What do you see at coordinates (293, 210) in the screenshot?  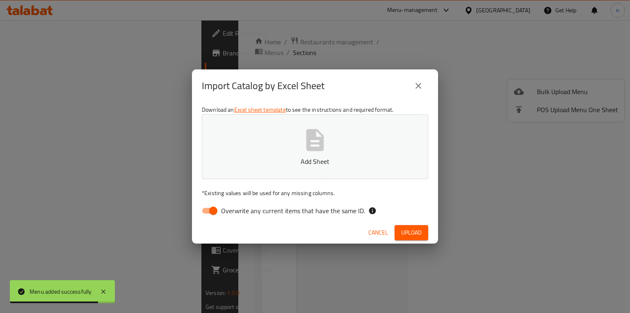 I see `span: Overwrite any current items that have the same ID.` at bounding box center [293, 210].